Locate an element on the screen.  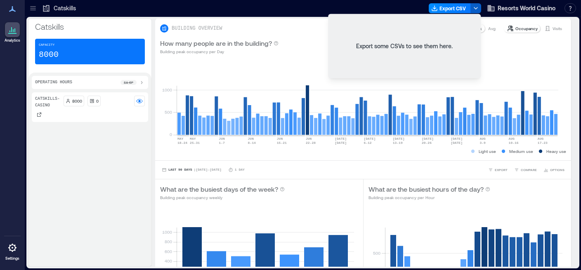
p: 0 is located at coordinates (97, 101).